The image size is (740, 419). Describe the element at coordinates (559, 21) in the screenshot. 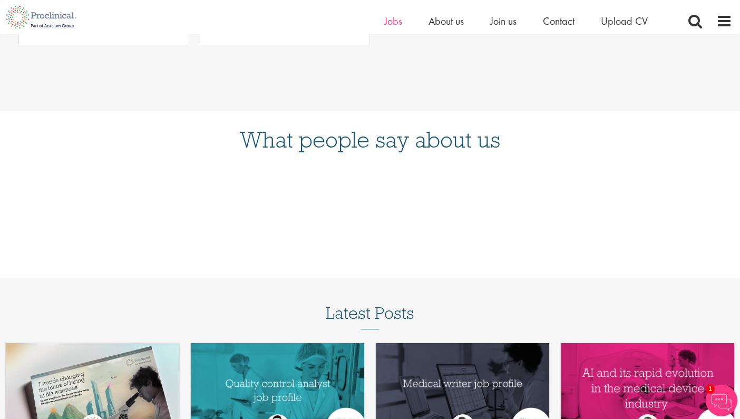

I see `span: Contact` at that location.